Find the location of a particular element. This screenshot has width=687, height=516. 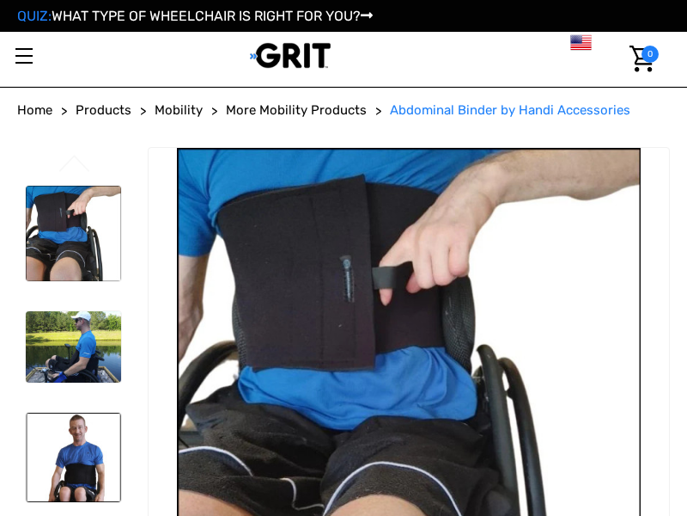

a: QUIZ:WHAT TYPE OF WHEELCHAIR IS RIGHT FOR YOU? is located at coordinates (195, 15).